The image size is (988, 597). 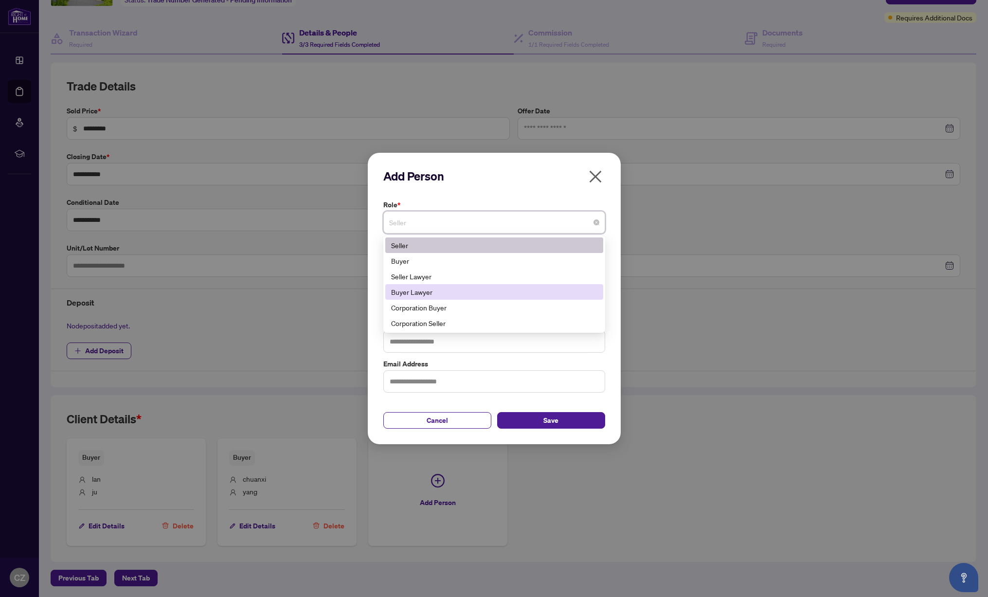 I want to click on span: close, so click(x=596, y=177).